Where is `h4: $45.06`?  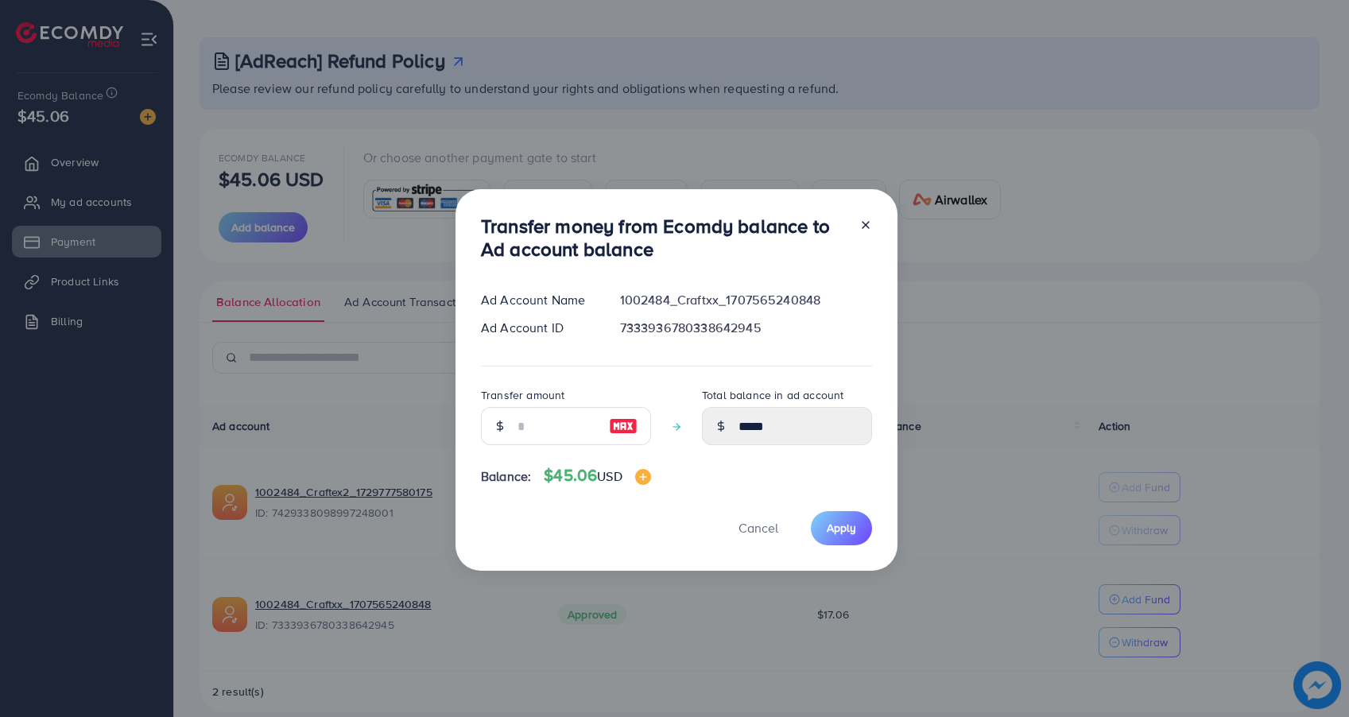
h4: $45.06 is located at coordinates (597, 476).